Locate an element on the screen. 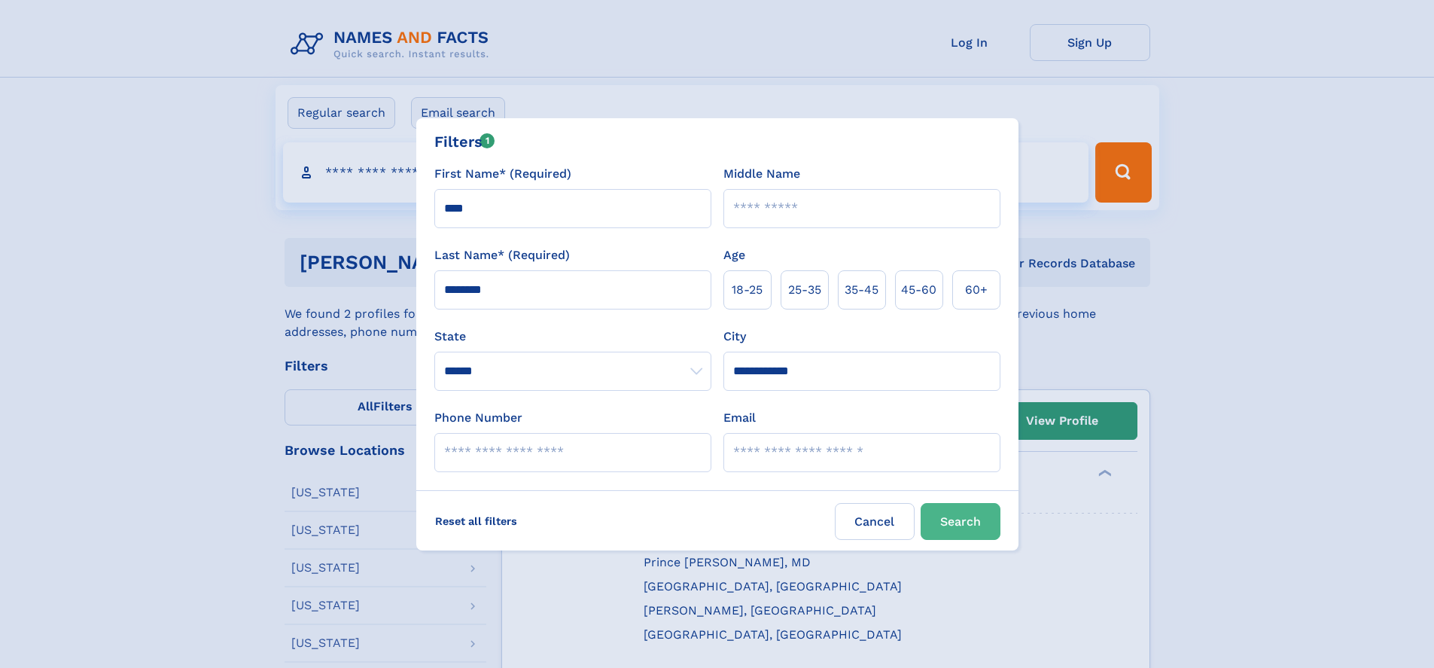 The height and width of the screenshot is (668, 1434). span: 45‑60 is located at coordinates (918, 290).